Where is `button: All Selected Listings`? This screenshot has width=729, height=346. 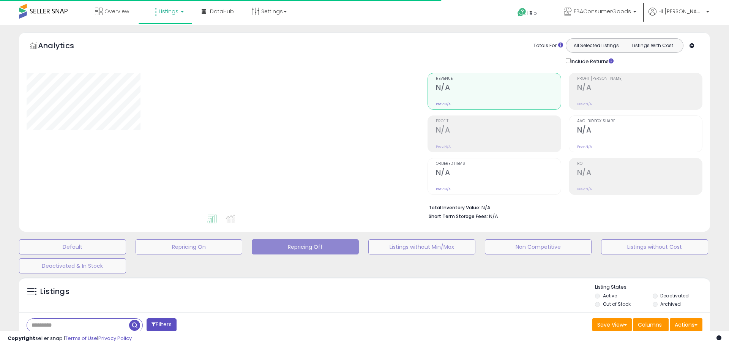 button: All Selected Listings is located at coordinates (596, 46).